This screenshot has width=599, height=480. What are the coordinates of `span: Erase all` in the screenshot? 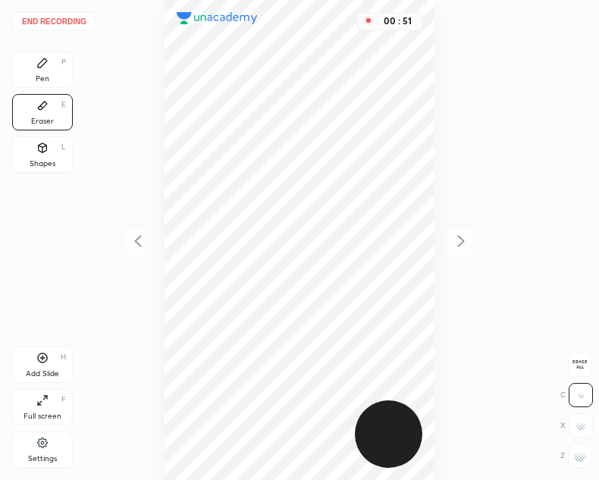 It's located at (580, 365).